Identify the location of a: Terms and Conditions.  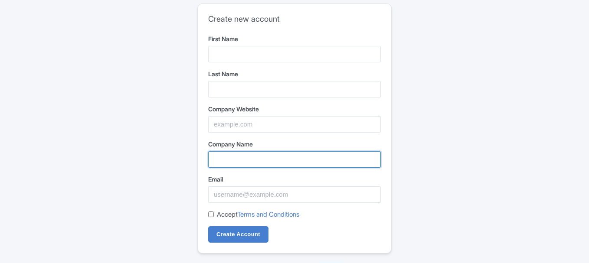
(268, 214).